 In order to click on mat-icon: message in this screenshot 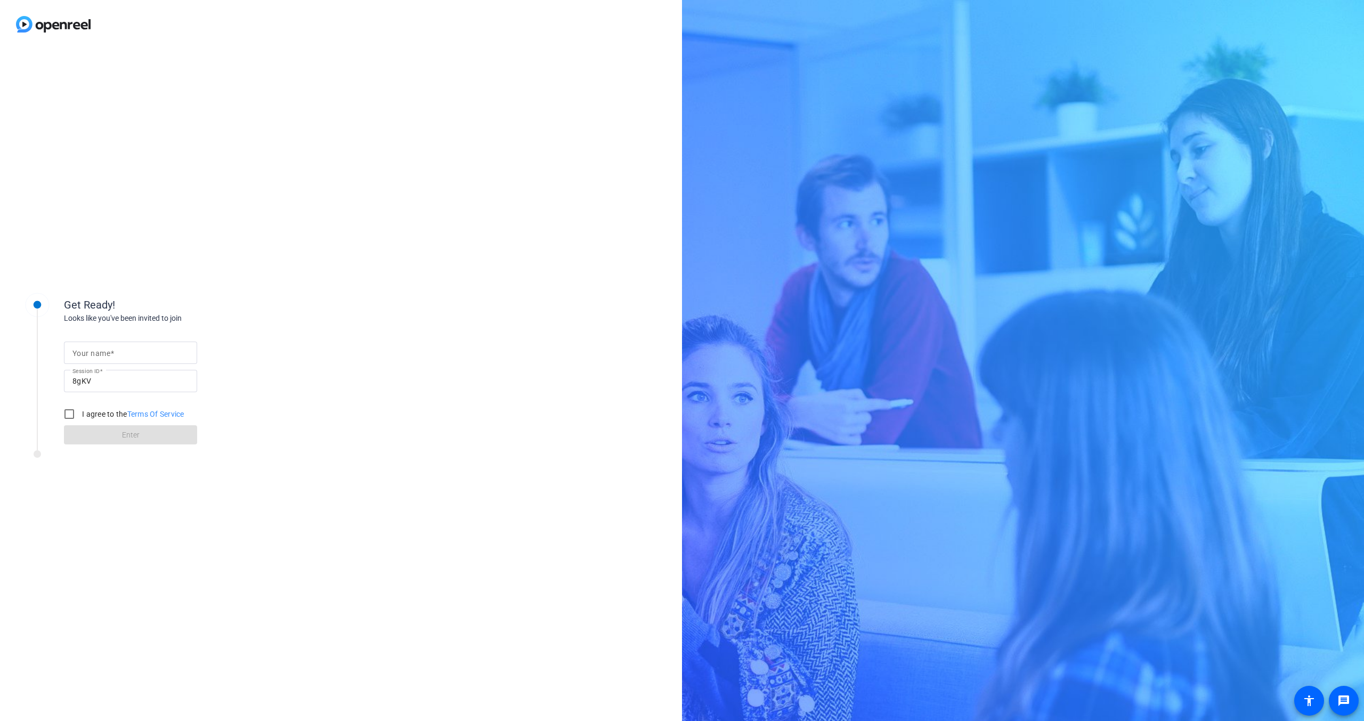, I will do `click(1344, 701)`.